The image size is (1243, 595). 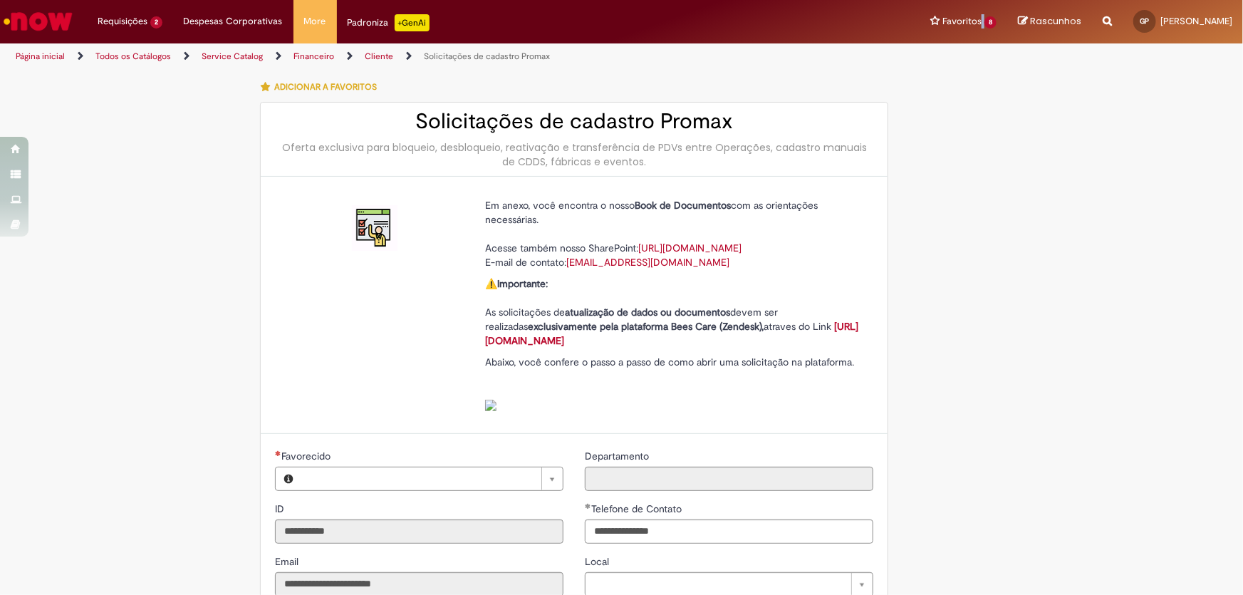 What do you see at coordinates (307, 456) in the screenshot?
I see `span: Necessários - Favorecido` at bounding box center [307, 456].